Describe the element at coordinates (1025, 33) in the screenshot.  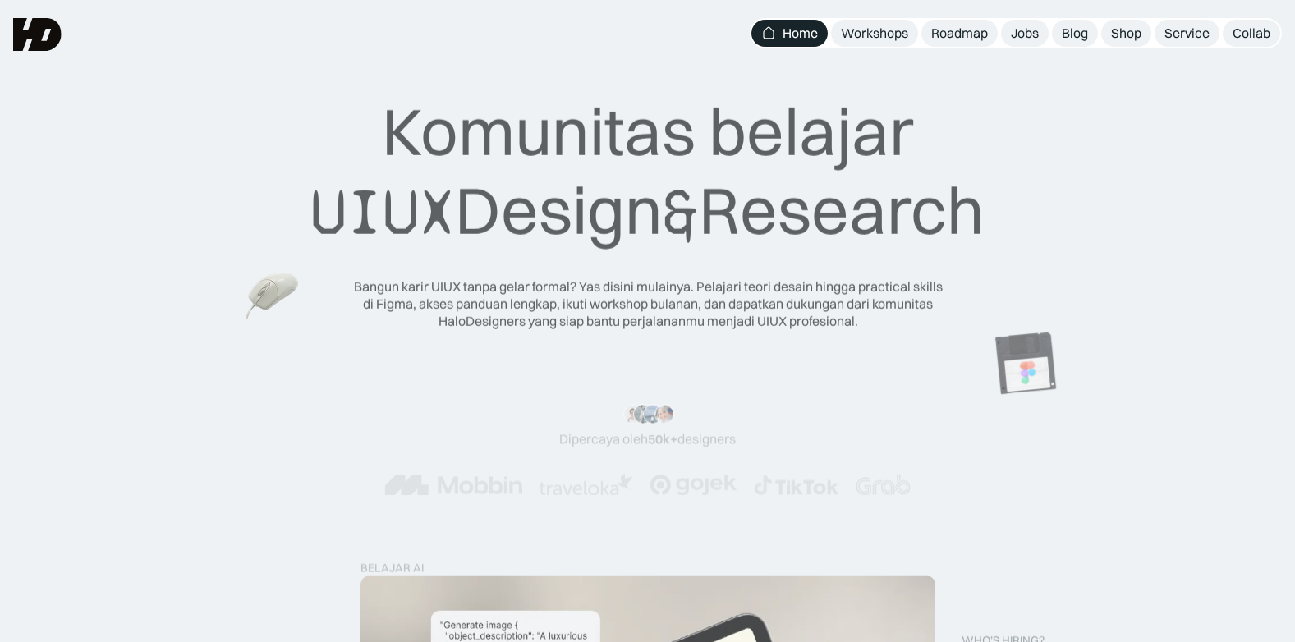
I see `div: Jobs` at that location.